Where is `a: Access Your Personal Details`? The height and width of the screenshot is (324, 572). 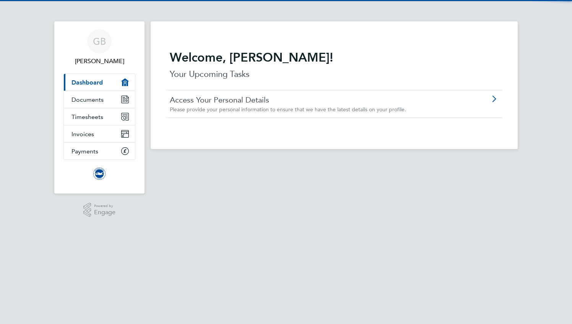 a: Access Your Personal Details is located at coordinates (312, 100).